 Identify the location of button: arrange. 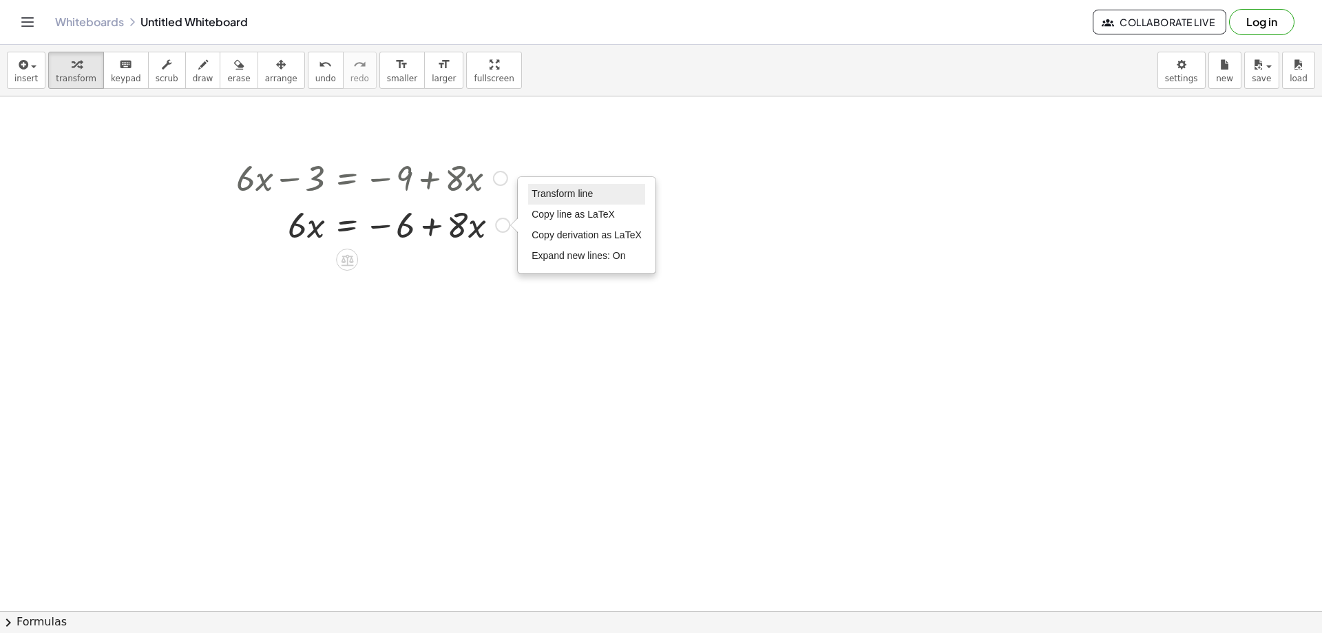
(281, 70).